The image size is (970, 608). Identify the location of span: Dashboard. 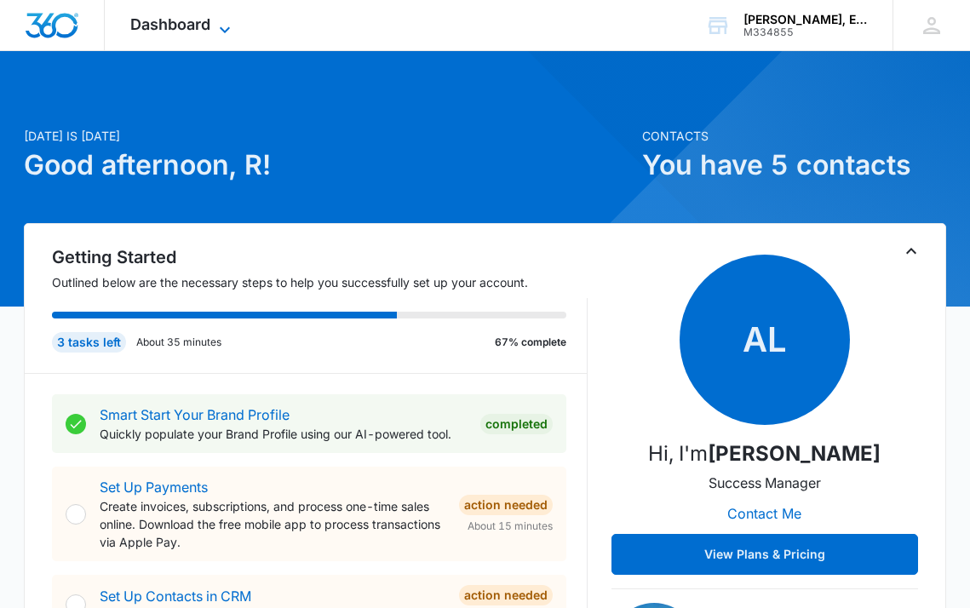
(170, 24).